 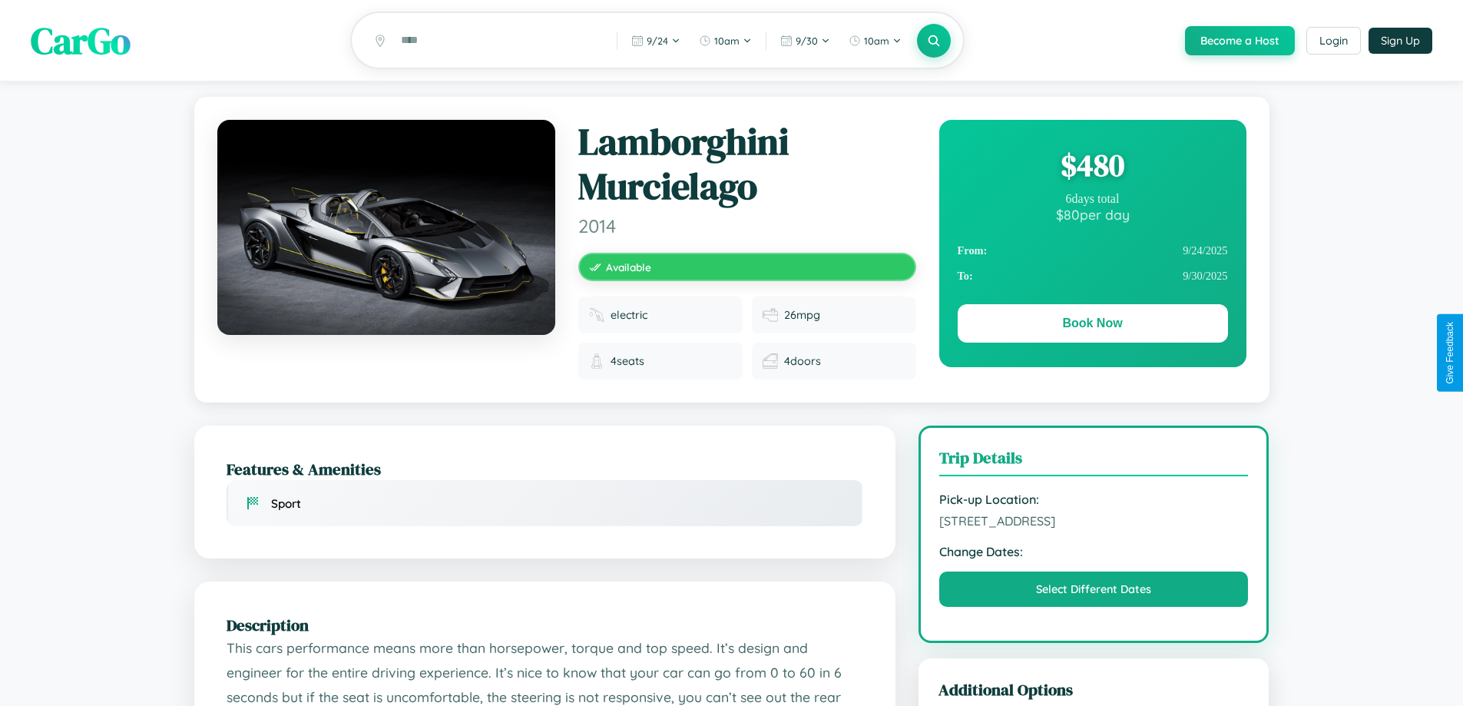 I want to click on h2: Features & Amenities, so click(x=545, y=469).